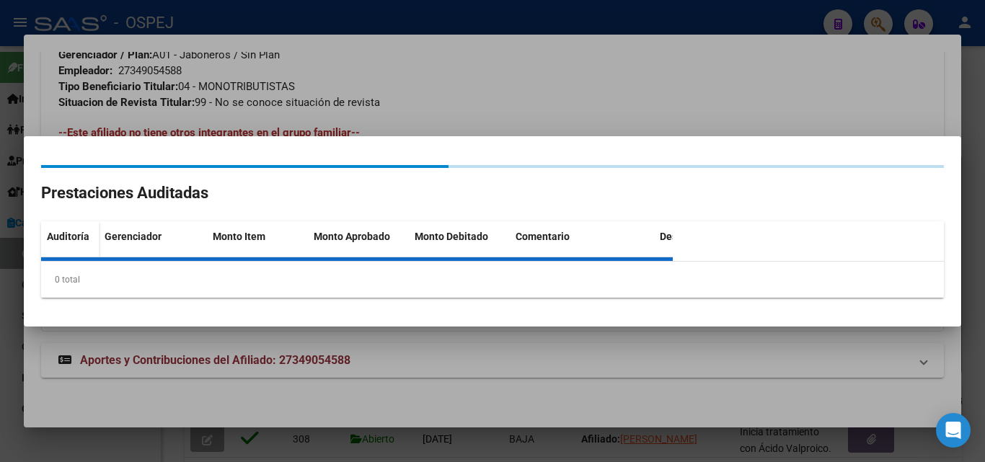 The image size is (985, 462). Describe the element at coordinates (492, 280) in the screenshot. I see `div: 0 total` at that location.